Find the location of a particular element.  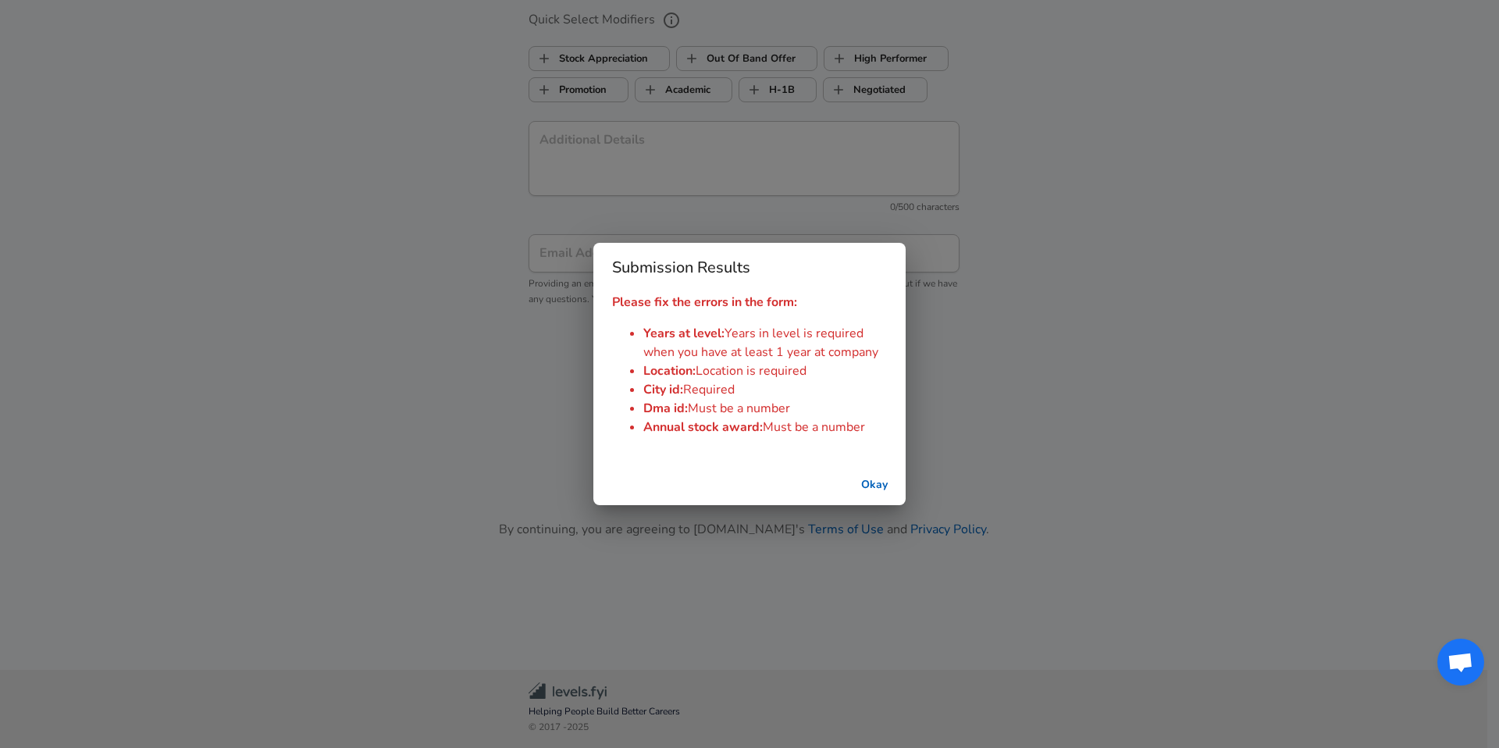

span: Annual stock award : is located at coordinates (703, 427).